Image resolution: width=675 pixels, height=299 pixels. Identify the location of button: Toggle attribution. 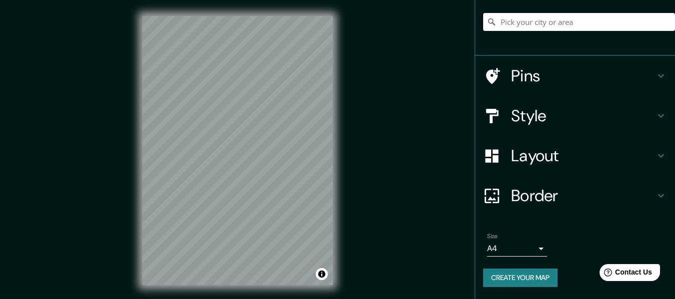
(322, 274).